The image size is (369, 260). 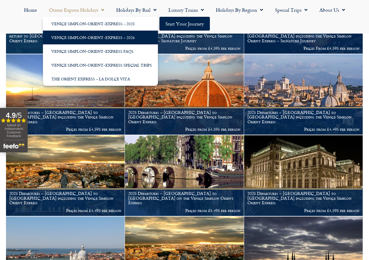 What do you see at coordinates (30, 10) in the screenshot?
I see `a: Home` at bounding box center [30, 10].